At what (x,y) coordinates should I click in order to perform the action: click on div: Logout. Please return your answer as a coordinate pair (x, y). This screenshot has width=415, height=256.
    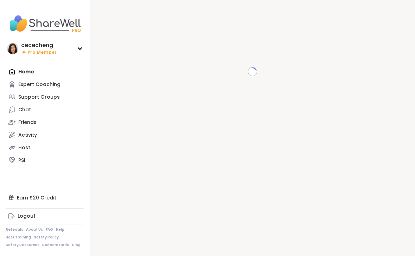
    Looking at the image, I should click on (26, 217).